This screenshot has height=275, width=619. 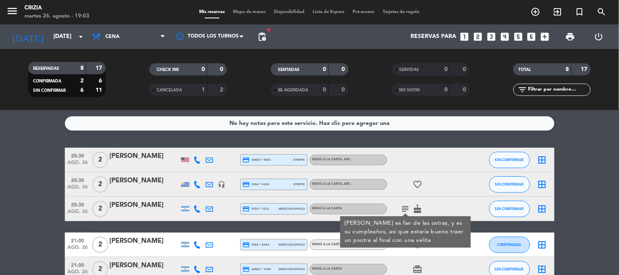 What do you see at coordinates (410, 90) in the screenshot?
I see `span: NO SHOW` at bounding box center [410, 90].